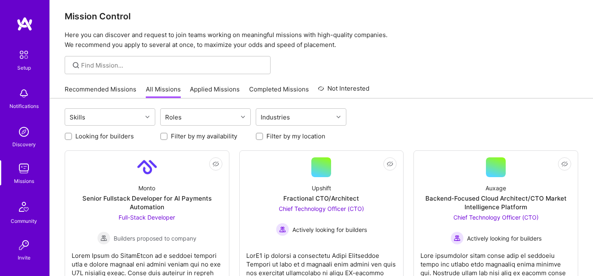 This screenshot has width=593, height=276. Describe the element at coordinates (173, 117) in the screenshot. I see `div: Roles` at that location.